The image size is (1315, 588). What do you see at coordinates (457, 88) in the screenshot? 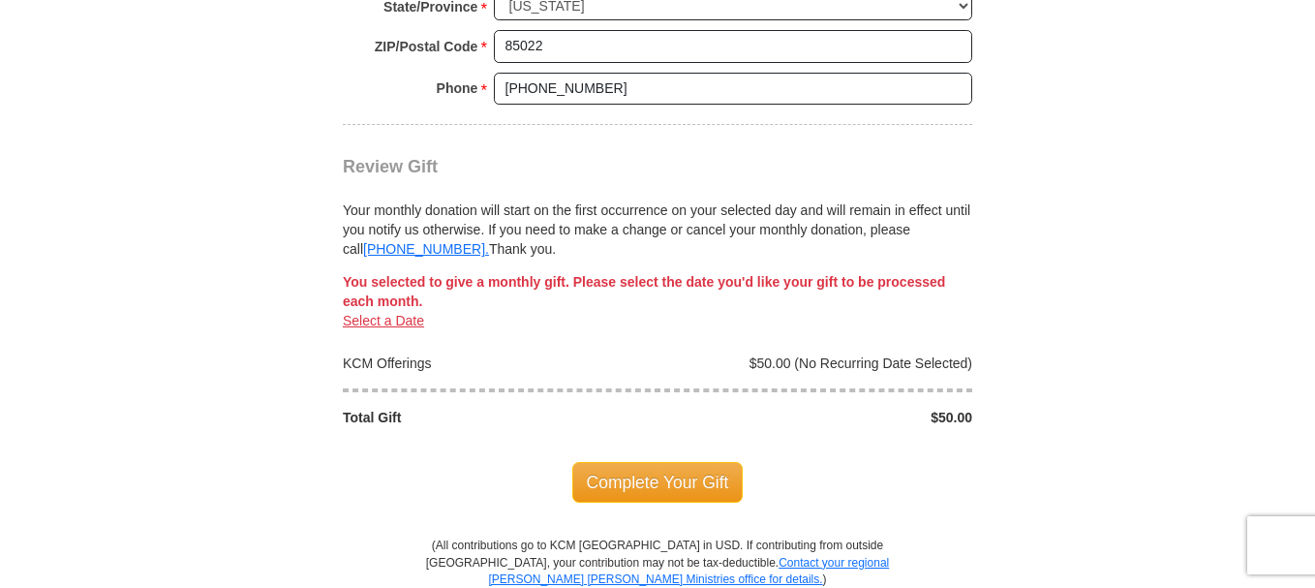
I see `strong: Phone` at bounding box center [457, 88].